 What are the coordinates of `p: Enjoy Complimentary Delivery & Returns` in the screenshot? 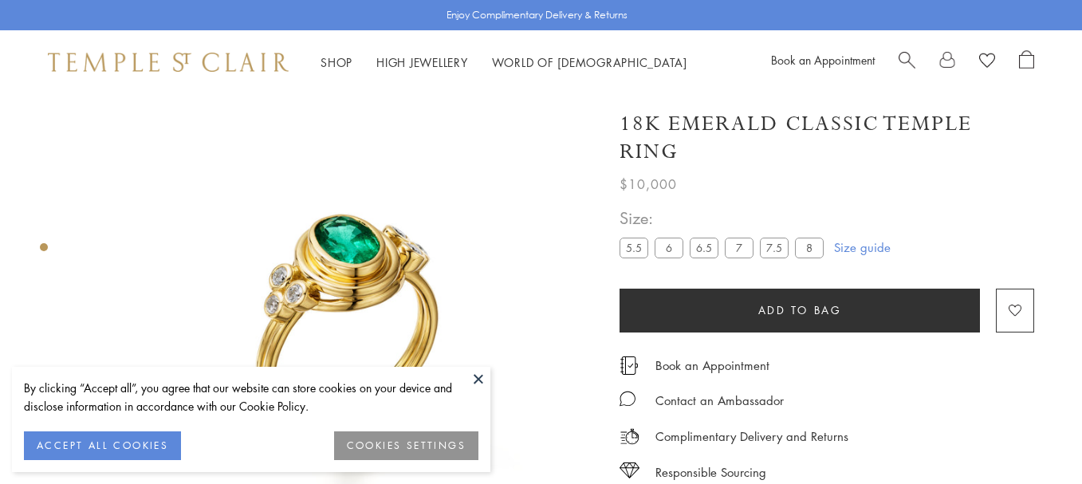 It's located at (537, 15).